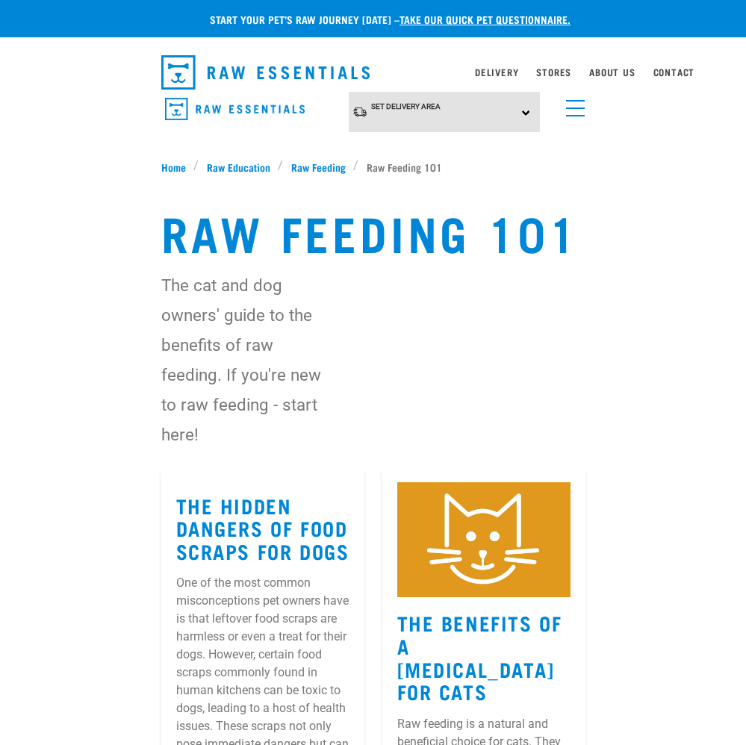 The width and height of the screenshot is (746, 745). I want to click on a: The Hidden Dangers of Food Scraps for Dogs, so click(263, 528).